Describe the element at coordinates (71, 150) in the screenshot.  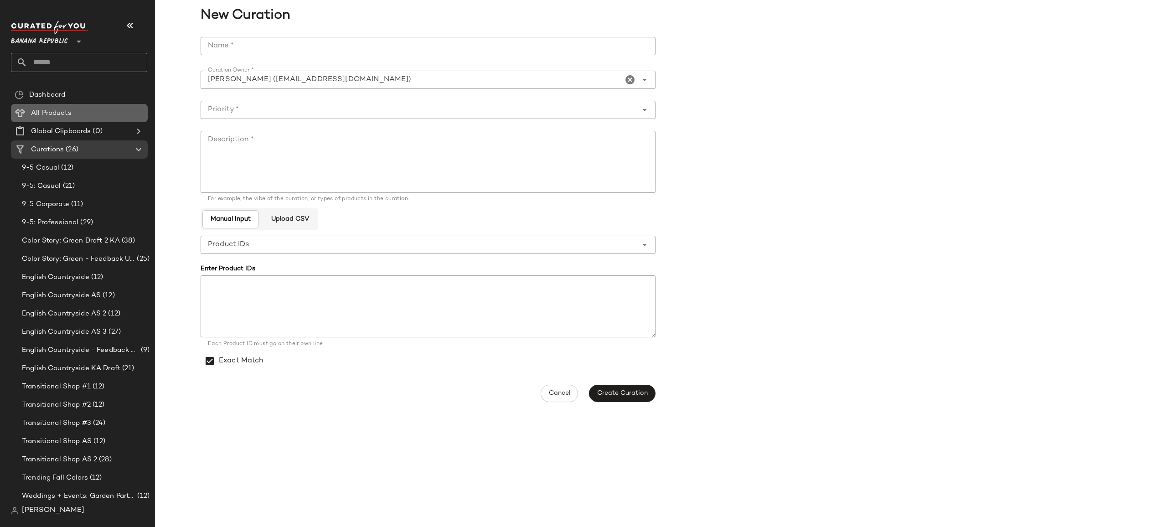
I see `span: (26)` at that location.